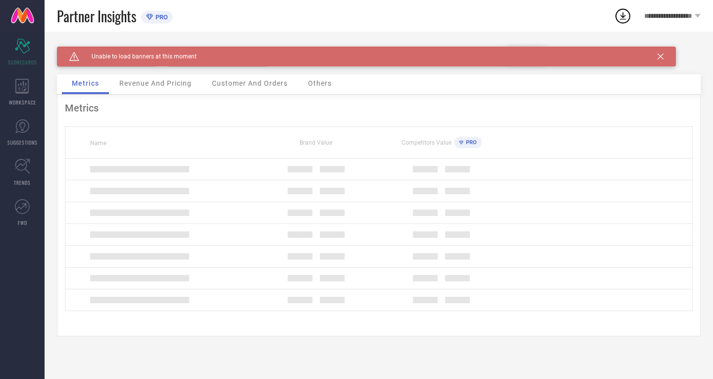  I want to click on span: WORKSPACE, so click(22, 102).